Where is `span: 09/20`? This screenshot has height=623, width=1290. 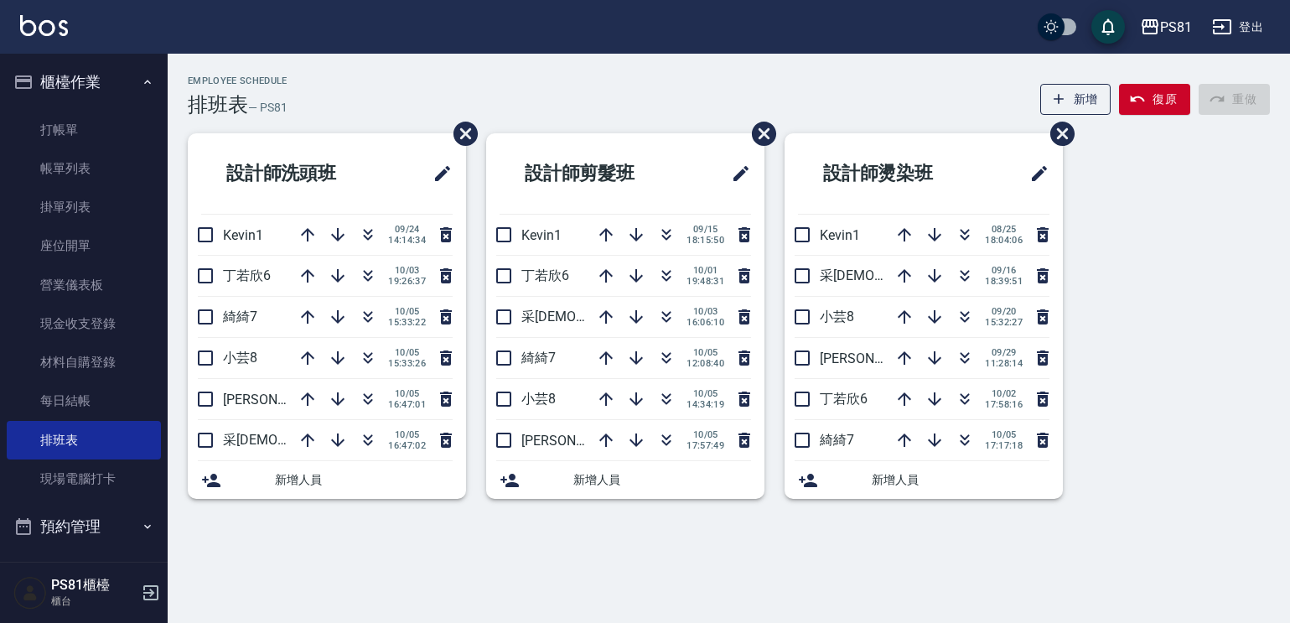
span: 09/20 is located at coordinates (1003, 311).